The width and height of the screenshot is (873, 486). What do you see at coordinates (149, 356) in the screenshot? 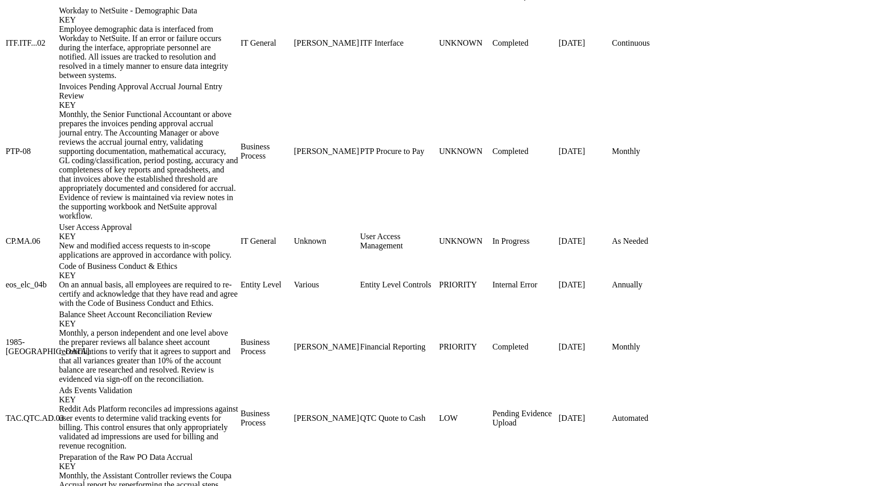
I see `div: Monthly, a person independent and one level above the preparer reviews all balance sheet account ...` at bounding box center [149, 356].